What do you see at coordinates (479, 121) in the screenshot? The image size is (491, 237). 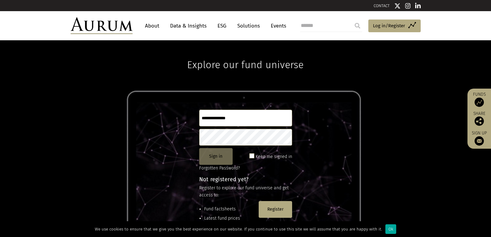 I see `img: Share this post` at bounding box center [479, 121].